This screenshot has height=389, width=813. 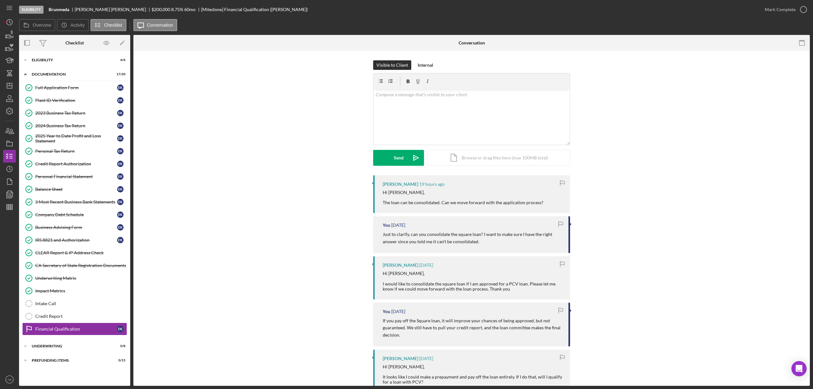 I want to click on a: 2024 Business Tax ReturnEK, so click(x=75, y=126).